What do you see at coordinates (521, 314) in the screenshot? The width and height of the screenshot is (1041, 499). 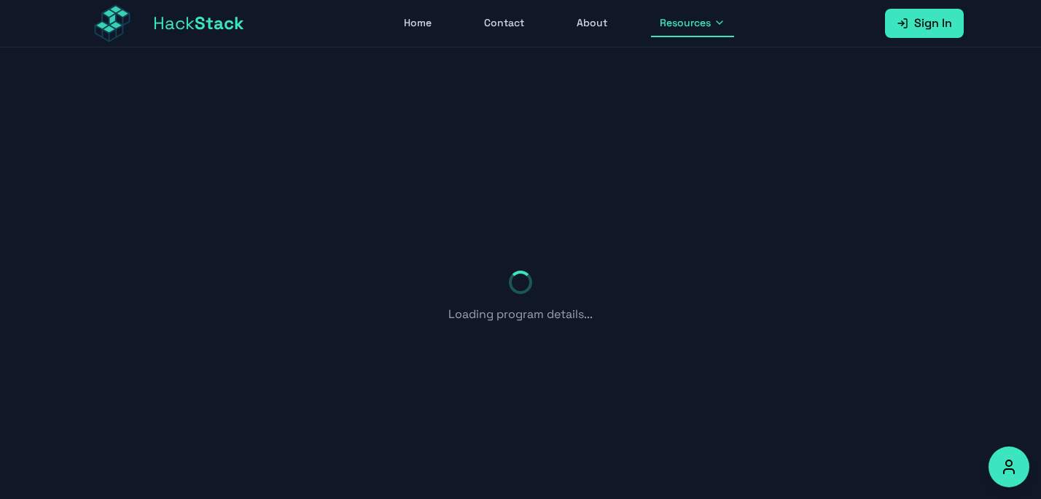 I see `p: Loading program details...` at bounding box center [521, 314].